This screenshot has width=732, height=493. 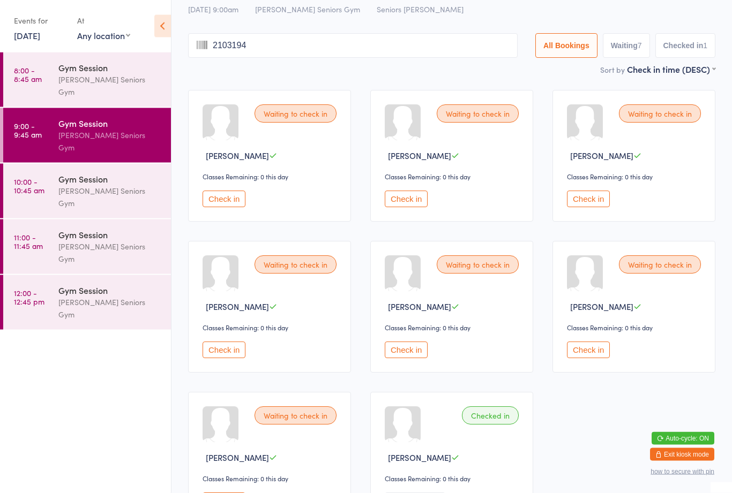 What do you see at coordinates (626, 46) in the screenshot?
I see `button: Waiting7` at bounding box center [626, 46].